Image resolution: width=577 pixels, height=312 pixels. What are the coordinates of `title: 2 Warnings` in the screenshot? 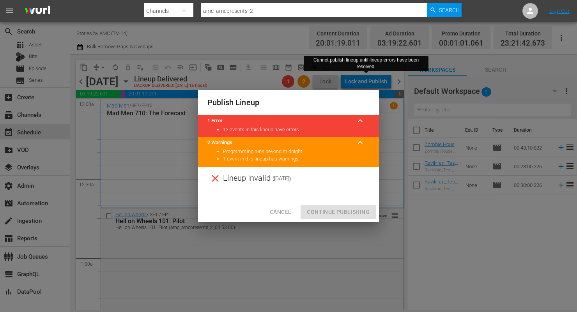 It's located at (279, 143).